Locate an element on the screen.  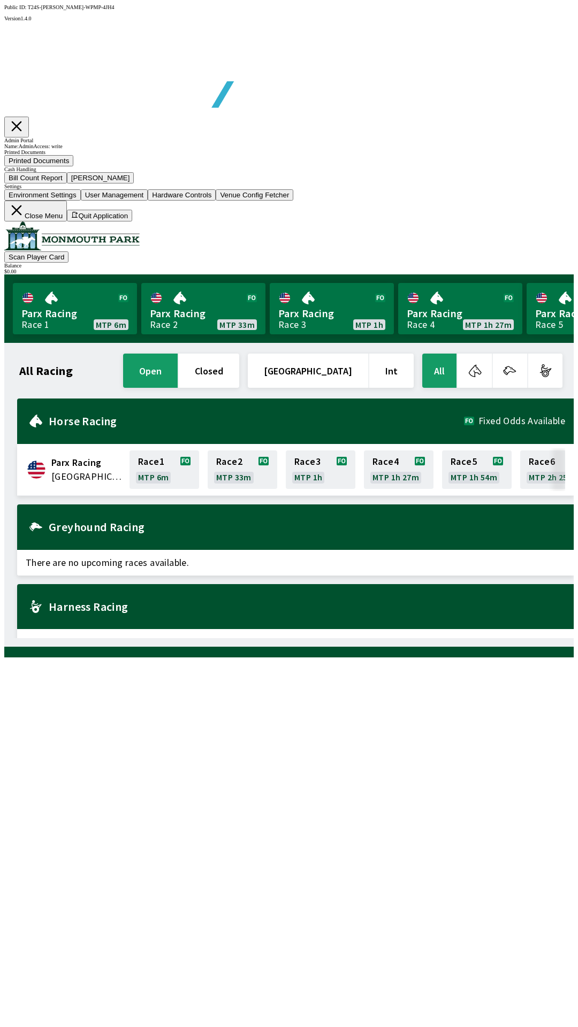
h2: Greyhound Racing is located at coordinates (307, 527).